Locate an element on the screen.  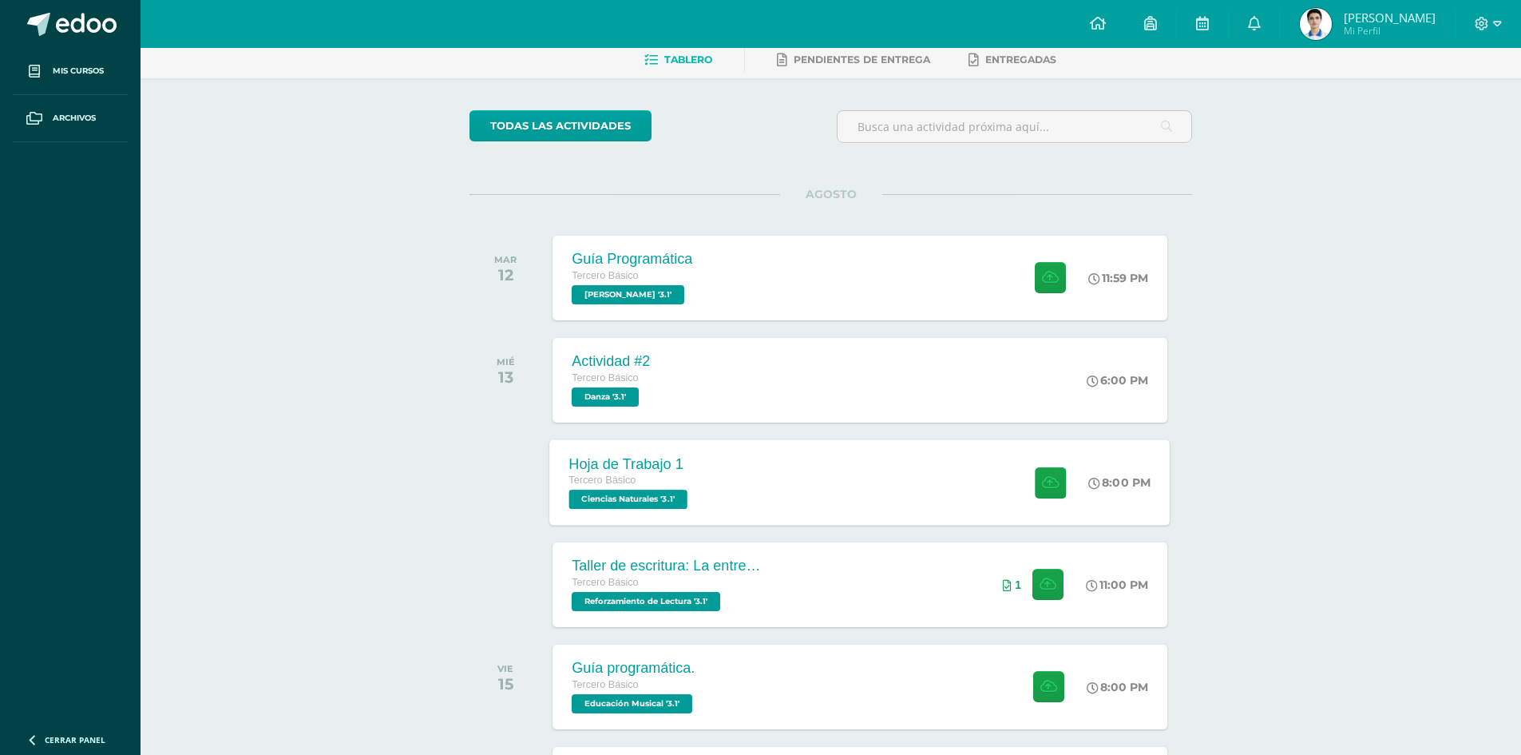
span: AGOSTO is located at coordinates (831, 194).